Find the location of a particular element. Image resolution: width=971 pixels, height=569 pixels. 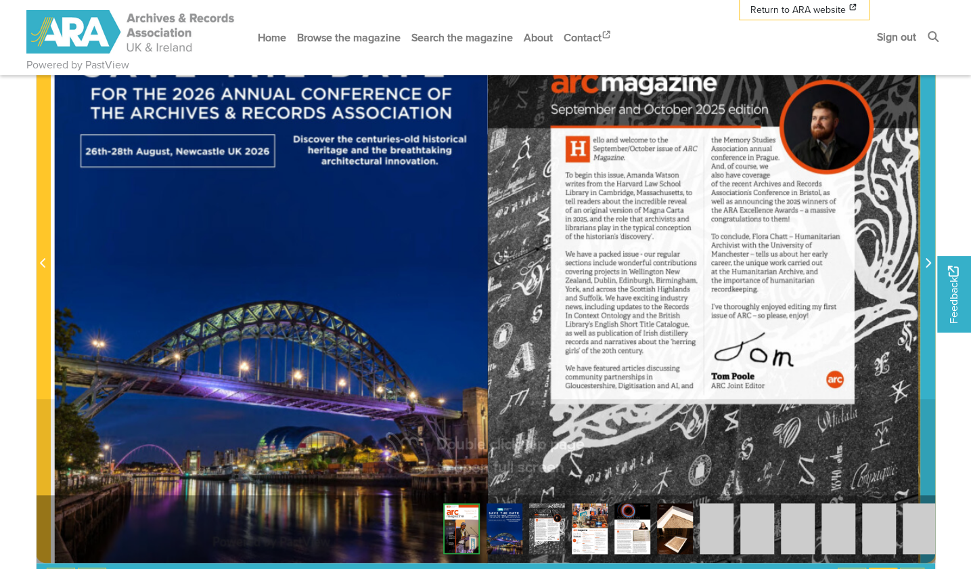

a: ARA - ARC Magazine | Powered by PastView logo is located at coordinates (131, 32).